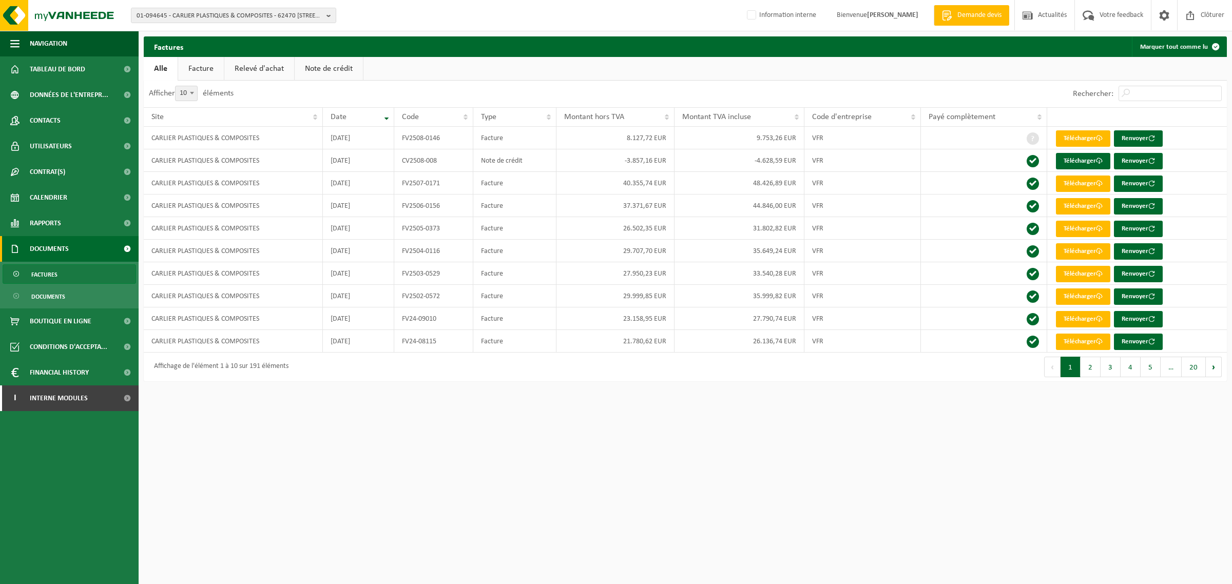 Image resolution: width=1232 pixels, height=584 pixels. Describe the element at coordinates (48, 44) in the screenshot. I see `span: Navigation` at that location.